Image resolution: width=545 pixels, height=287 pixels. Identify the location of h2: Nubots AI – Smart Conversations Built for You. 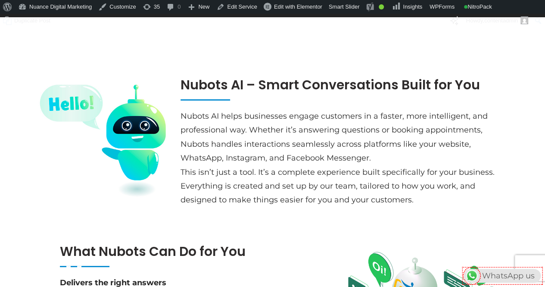
(341, 85).